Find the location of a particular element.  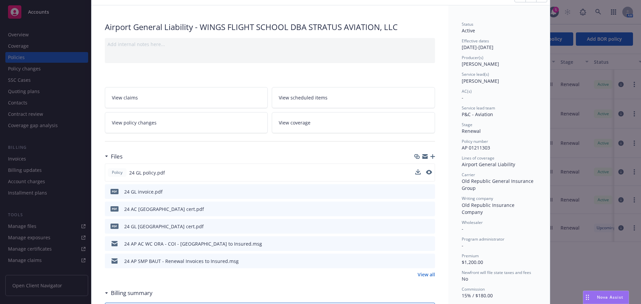

span: View coverage is located at coordinates (294, 122).